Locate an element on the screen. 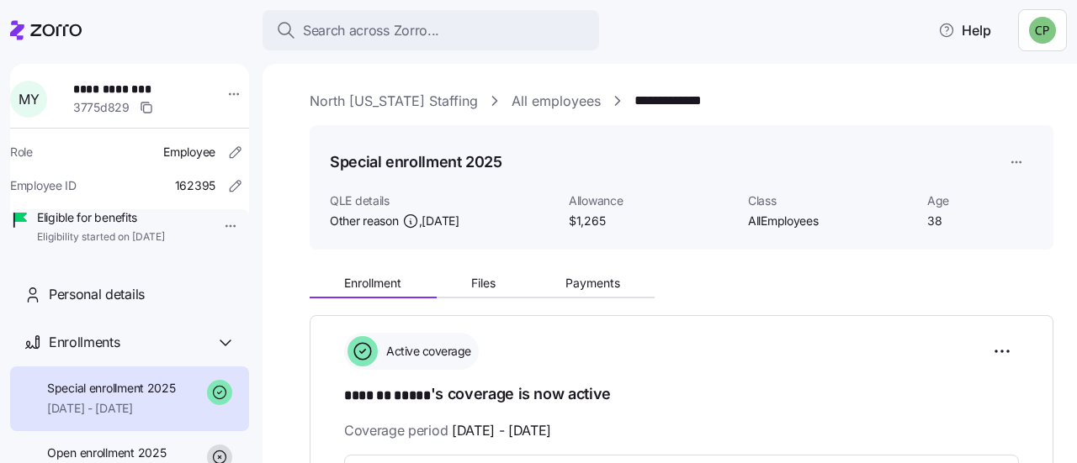  span: Coverage period is located at coordinates (447, 431).